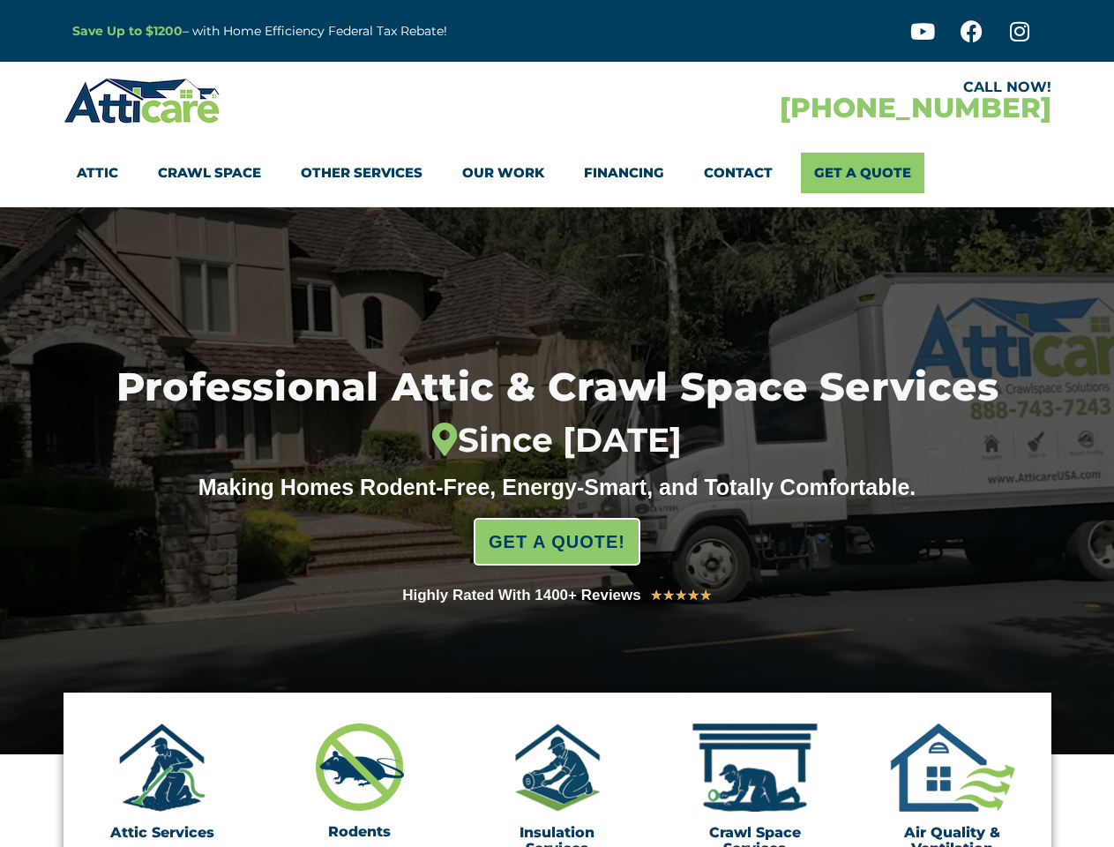  Describe the element at coordinates (805, 87) in the screenshot. I see `div: CALL NOW!` at that location.